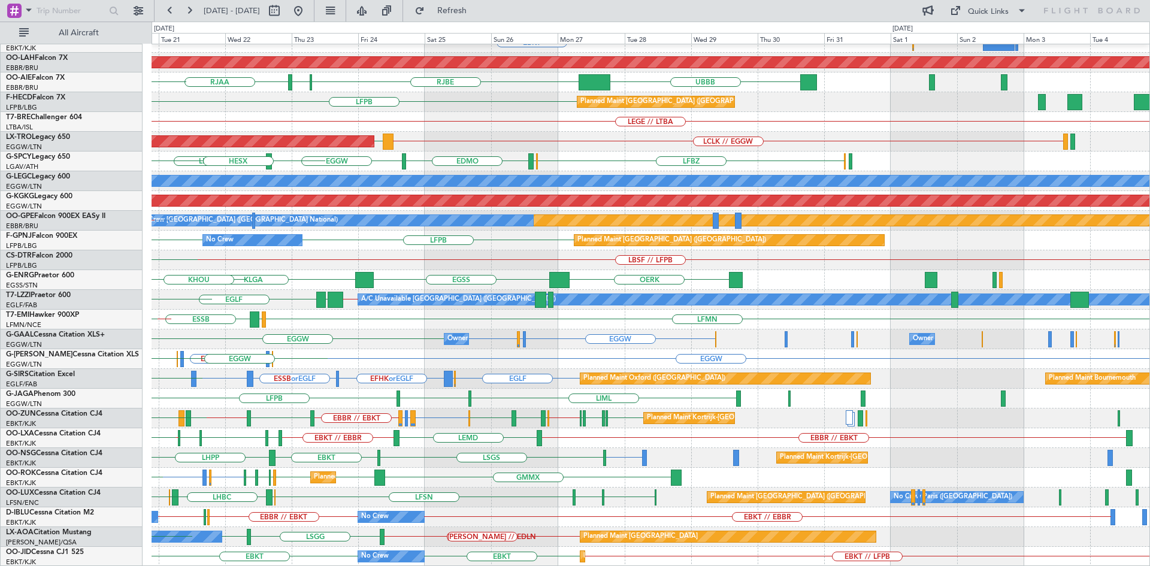 The image size is (1150, 566). Describe the element at coordinates (37, 58) in the screenshot. I see `a: OO-LAHFalcon 7X` at that location.